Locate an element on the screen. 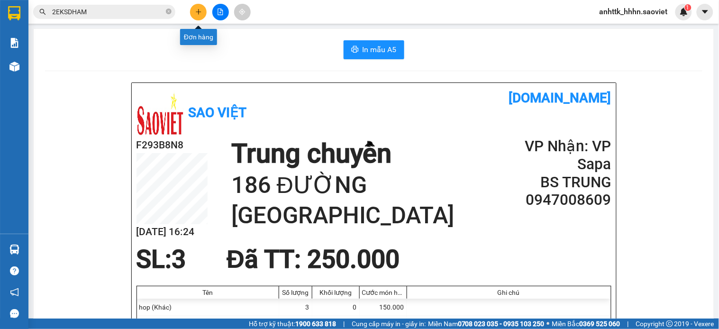 Image resolution: width=719 pixels, height=329 pixels. span: Miền Bắc is located at coordinates (586, 324).